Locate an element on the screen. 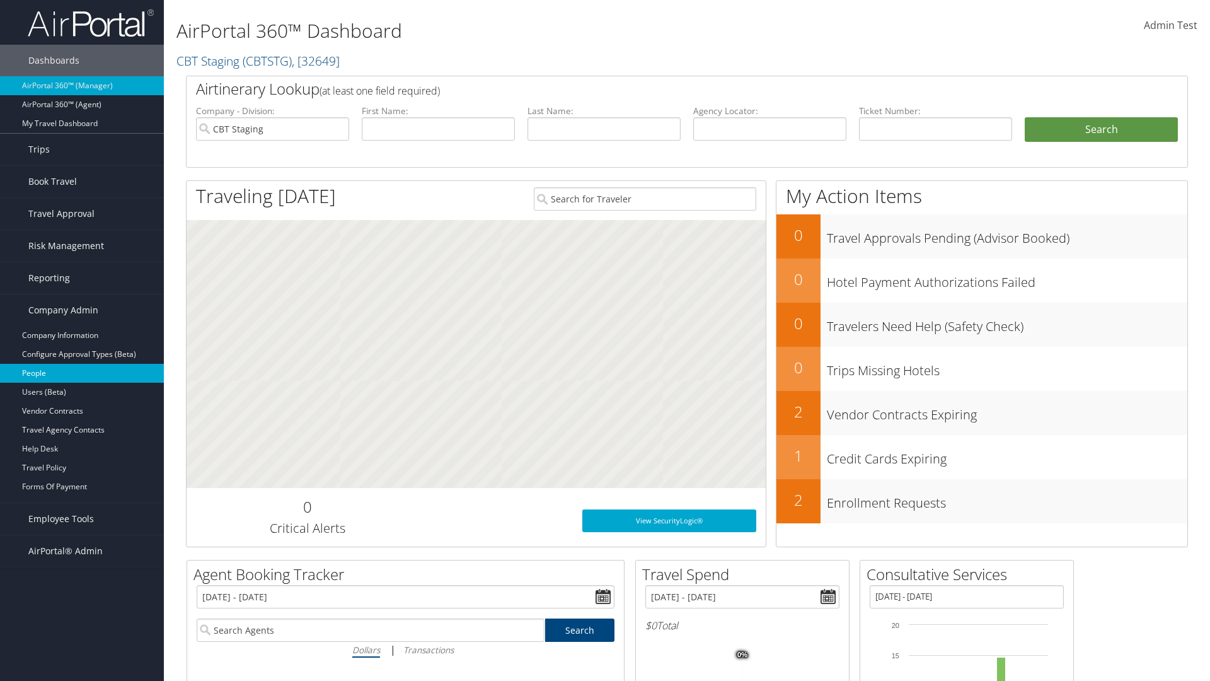 The width and height of the screenshot is (1210, 681). tspan: 15 is located at coordinates (895, 655).